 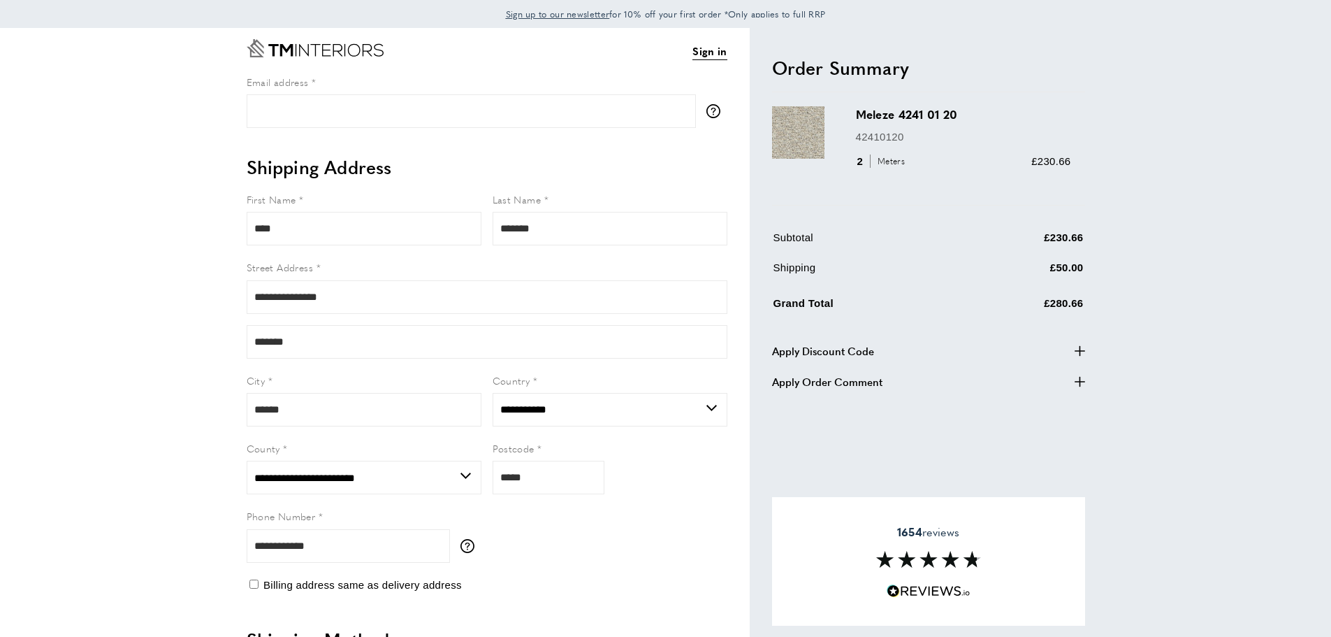 I want to click on span: for 10% off your first order *Only applies to full RRP, so click(x=666, y=14).